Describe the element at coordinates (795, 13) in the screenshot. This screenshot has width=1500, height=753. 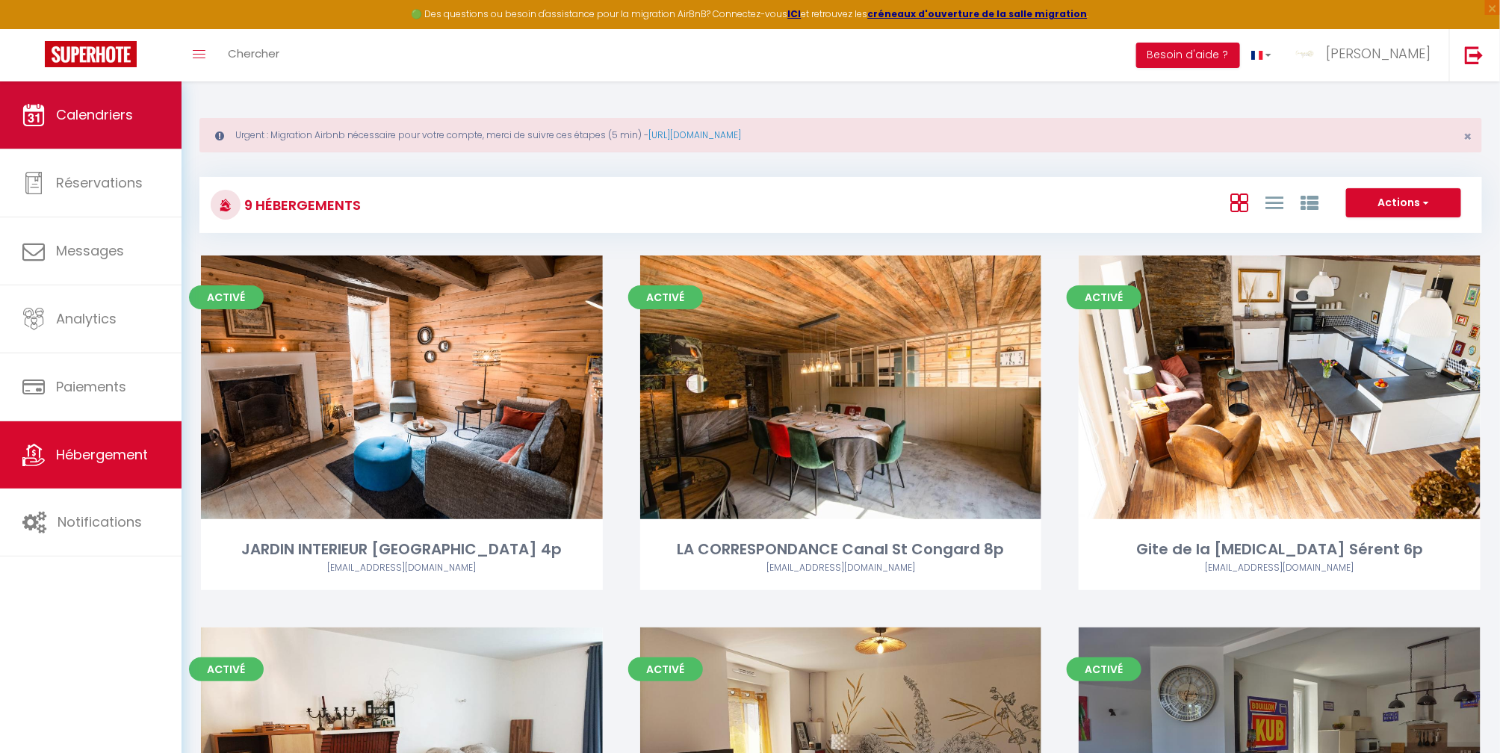
I see `a: ICI` at that location.